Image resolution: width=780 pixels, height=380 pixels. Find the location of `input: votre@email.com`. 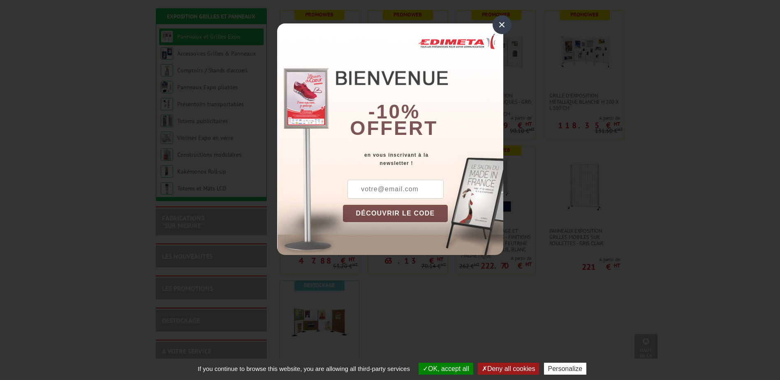

input: votre@email.com is located at coordinates (395, 189).